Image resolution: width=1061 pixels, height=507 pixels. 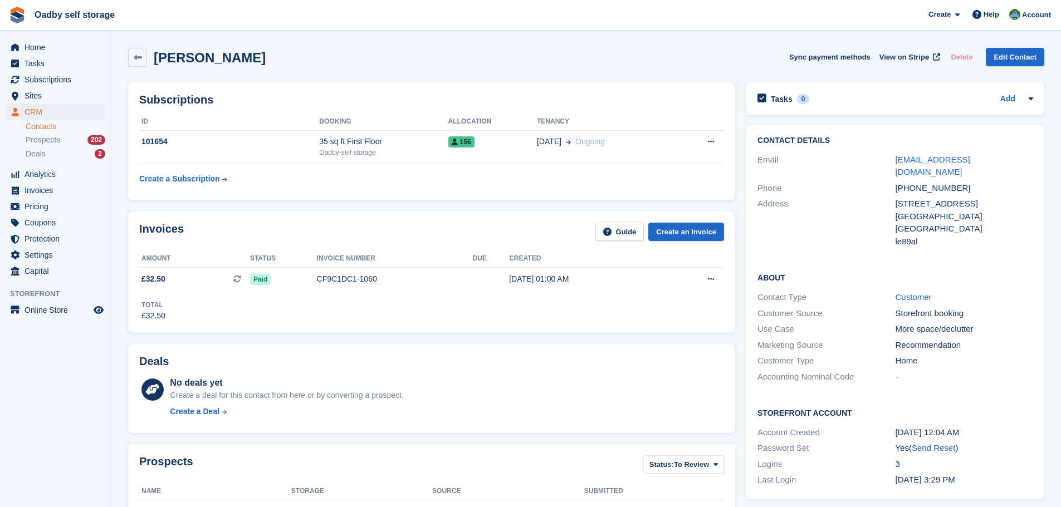 What do you see at coordinates (58, 271) in the screenshot?
I see `span: Capital` at bounding box center [58, 271].